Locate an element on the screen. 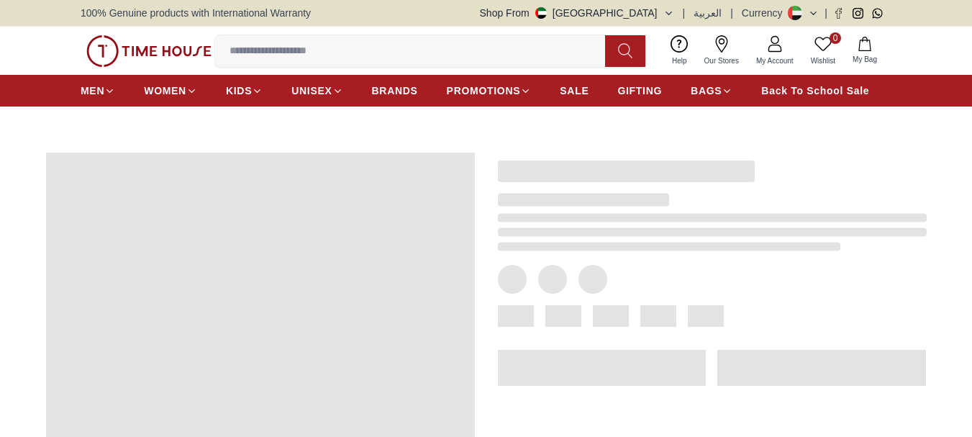 The image size is (972, 437). a: Instagram is located at coordinates (857, 13).